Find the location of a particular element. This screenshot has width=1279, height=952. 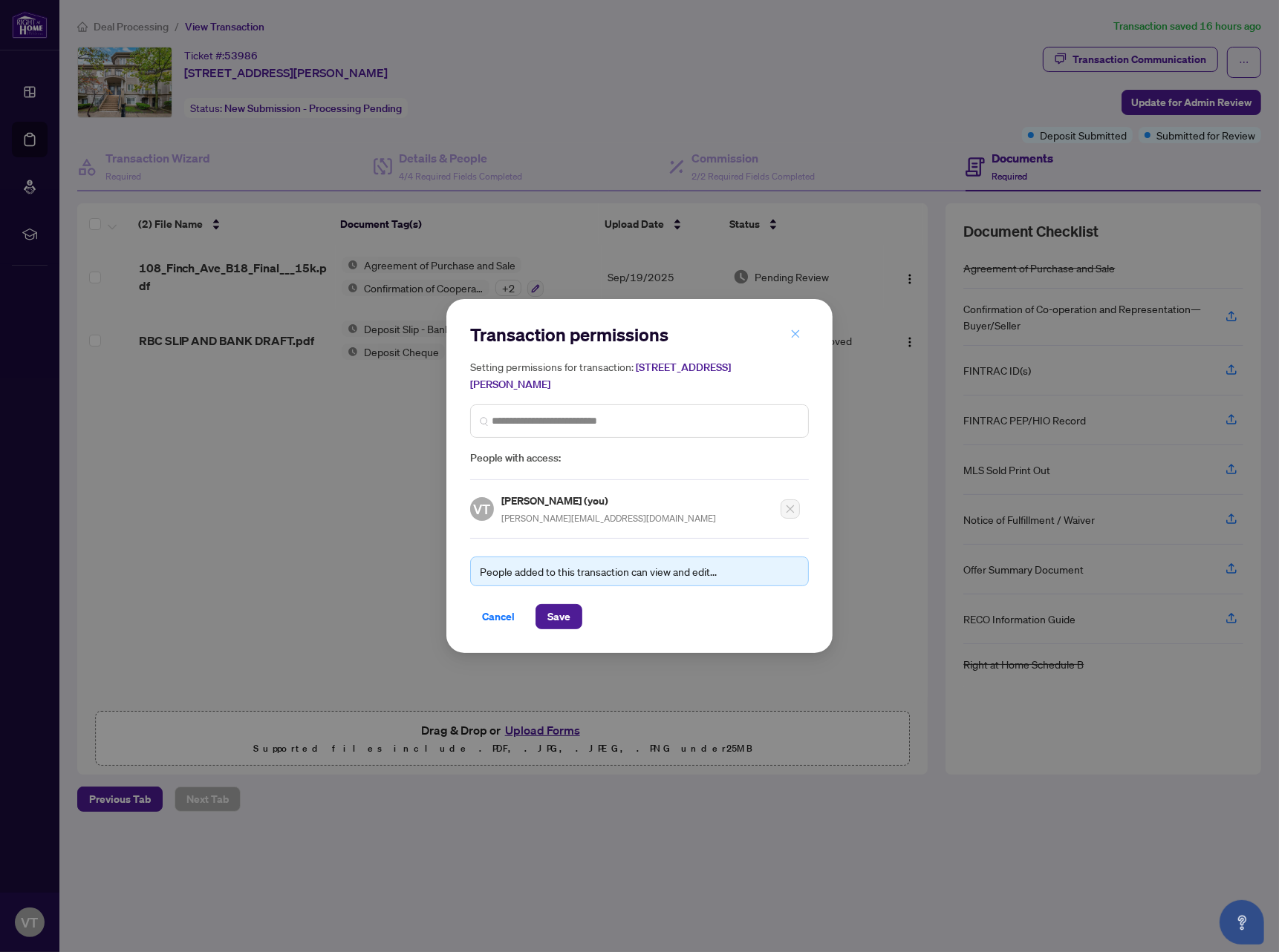

button: Save is located at coordinates (558, 617).